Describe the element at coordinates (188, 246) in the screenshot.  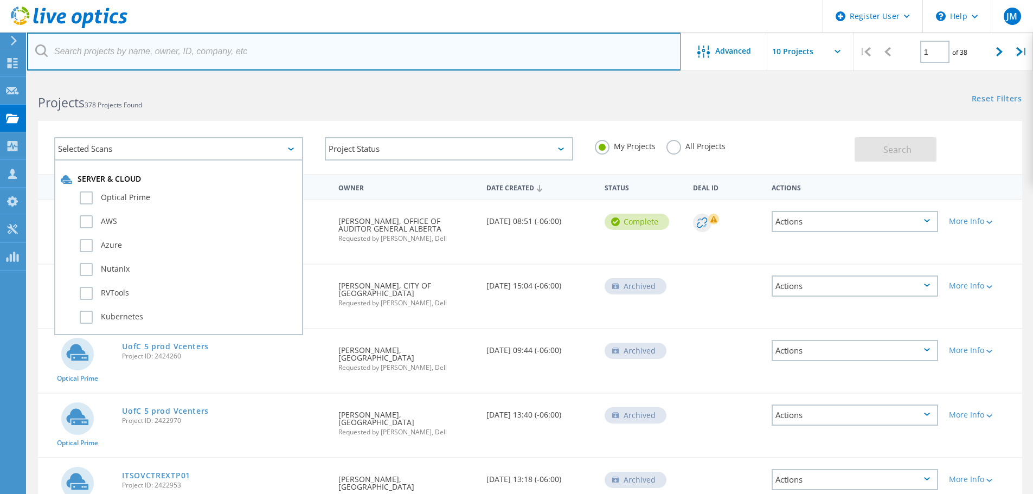
I see `label: Azure` at that location.